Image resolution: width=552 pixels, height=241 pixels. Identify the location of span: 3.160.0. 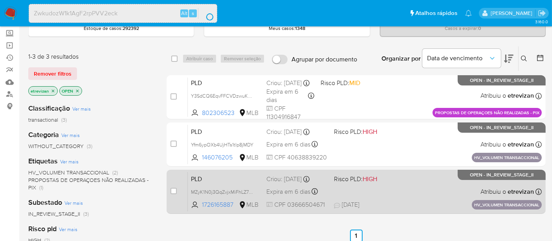
(542, 22).